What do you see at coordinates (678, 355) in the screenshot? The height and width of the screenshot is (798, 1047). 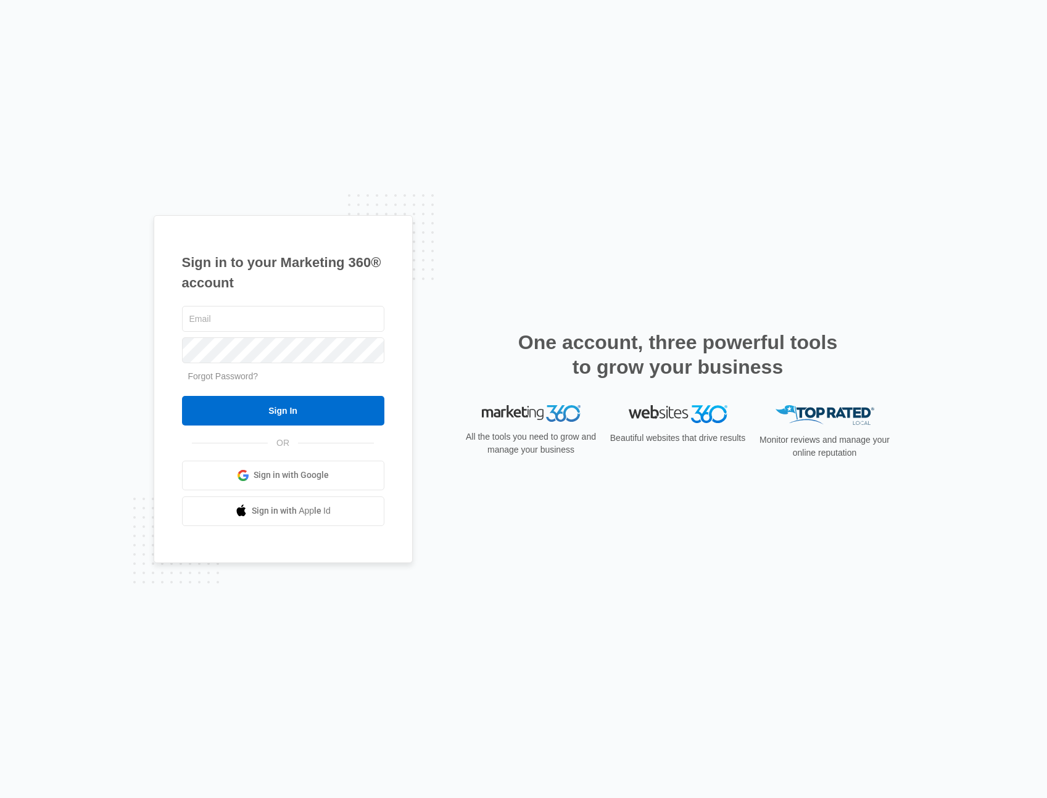 I see `h2: One account, three powerful tools to grow your business` at bounding box center [678, 355].